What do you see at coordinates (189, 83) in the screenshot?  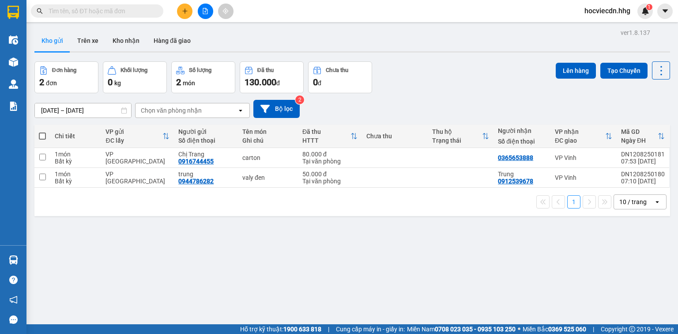 I see `span: món` at bounding box center [189, 83].